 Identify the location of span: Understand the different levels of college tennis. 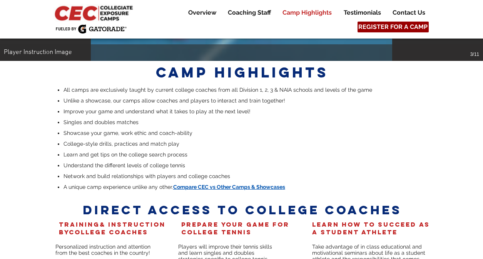
(124, 165).